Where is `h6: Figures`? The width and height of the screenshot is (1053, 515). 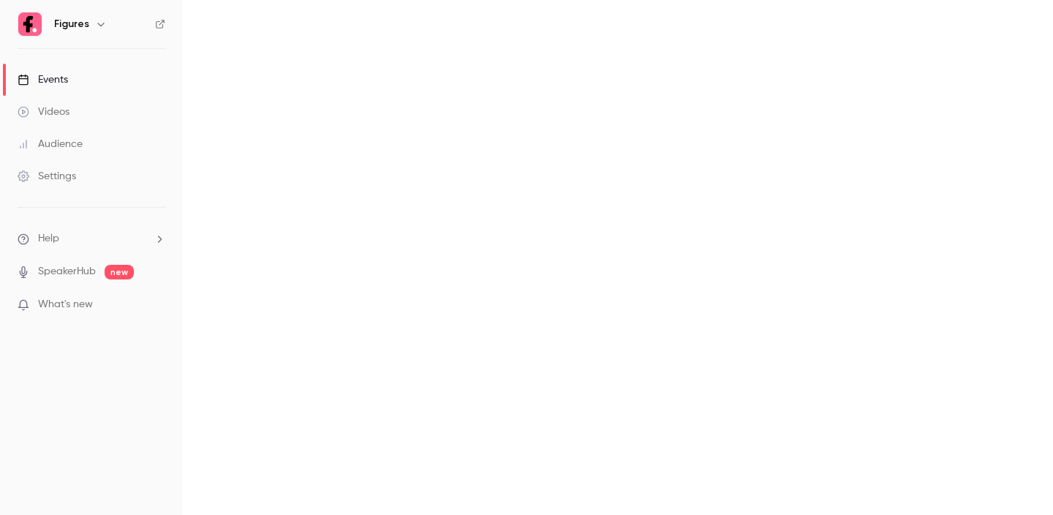 h6: Figures is located at coordinates (72, 24).